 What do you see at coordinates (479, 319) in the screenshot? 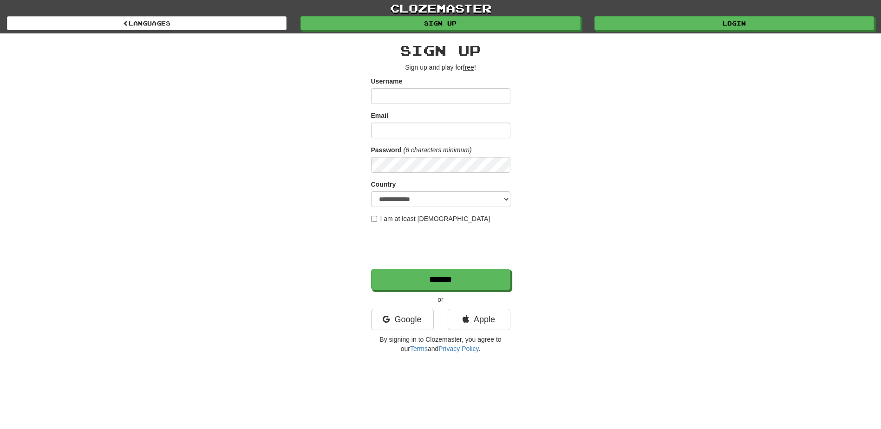
I see `a: Apple` at bounding box center [479, 319].